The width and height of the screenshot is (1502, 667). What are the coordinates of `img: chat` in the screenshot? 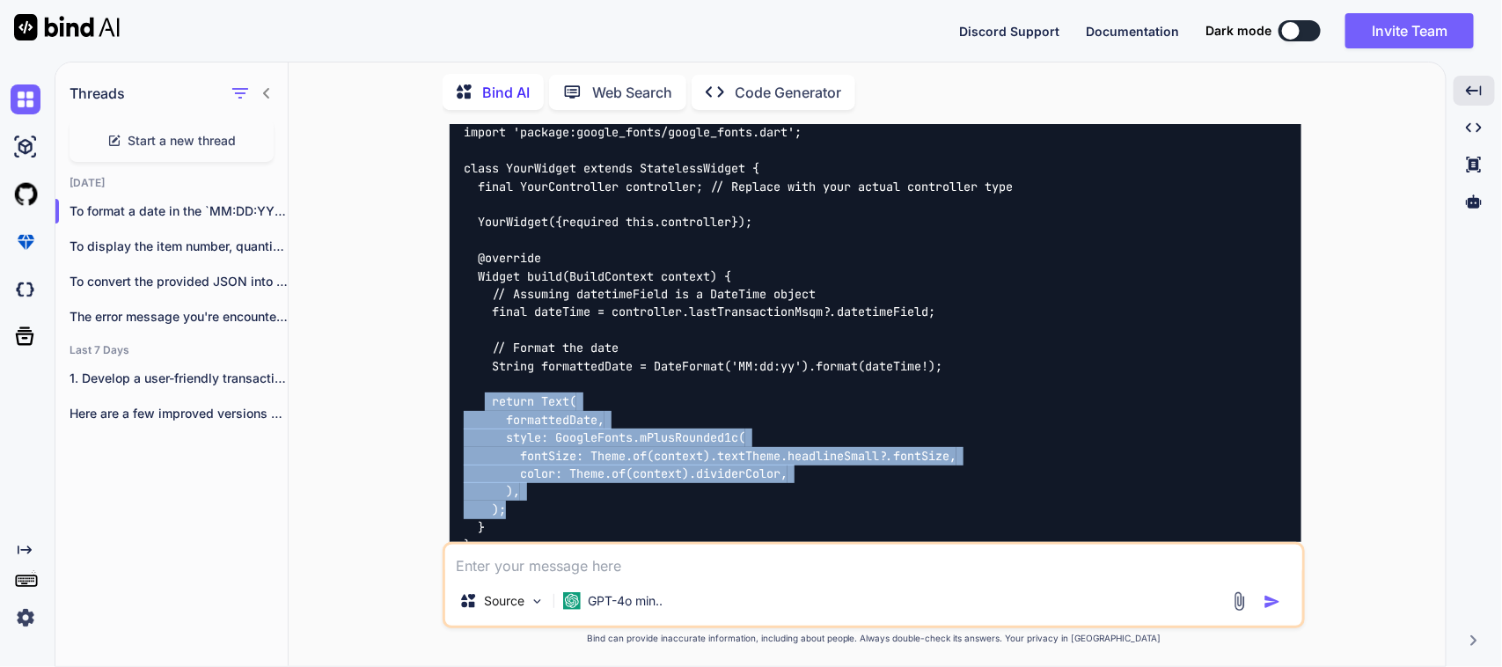 It's located at (26, 99).